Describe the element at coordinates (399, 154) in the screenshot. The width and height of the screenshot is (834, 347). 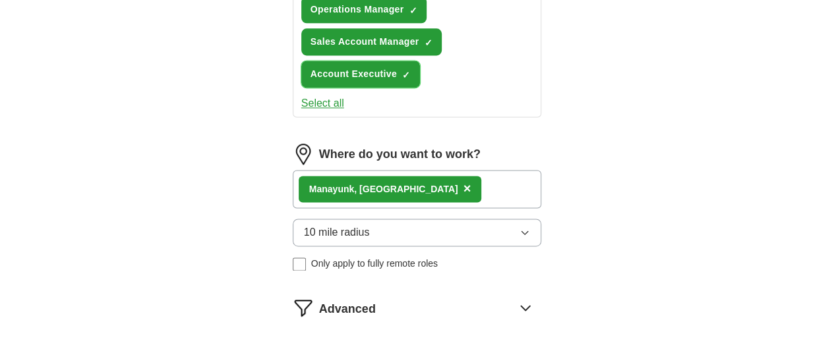
I see `label: Where do you want to work?` at that location.